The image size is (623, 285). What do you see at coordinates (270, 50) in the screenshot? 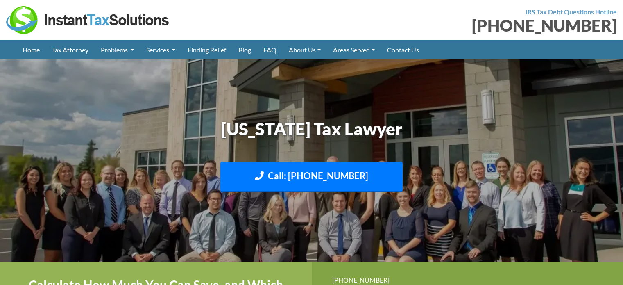
I see `a: FAQ` at bounding box center [270, 50].